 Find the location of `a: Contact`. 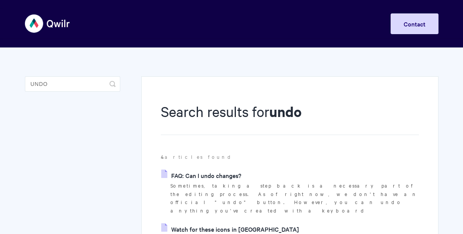

a: Contact is located at coordinates (414, 24).